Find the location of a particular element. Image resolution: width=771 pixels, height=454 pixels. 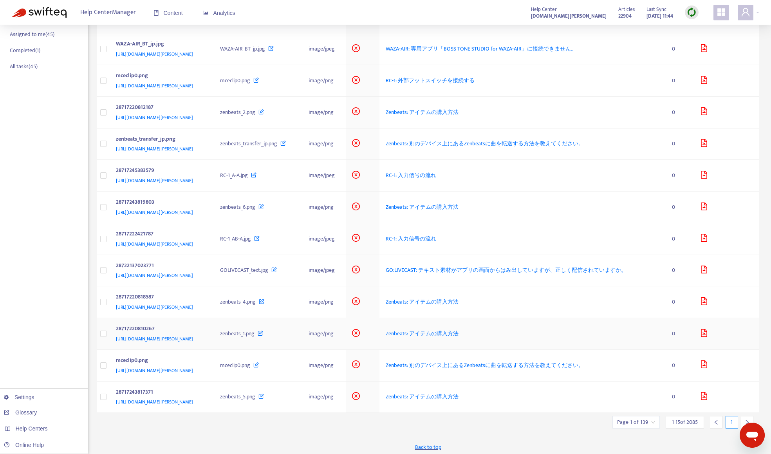

span: Help Center Manager is located at coordinates (108, 13).